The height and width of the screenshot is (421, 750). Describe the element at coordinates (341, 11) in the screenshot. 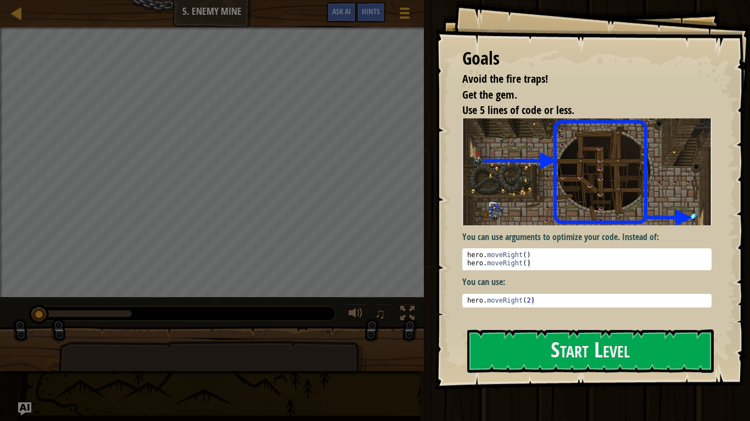

I see `span: Ask AI` at that location.